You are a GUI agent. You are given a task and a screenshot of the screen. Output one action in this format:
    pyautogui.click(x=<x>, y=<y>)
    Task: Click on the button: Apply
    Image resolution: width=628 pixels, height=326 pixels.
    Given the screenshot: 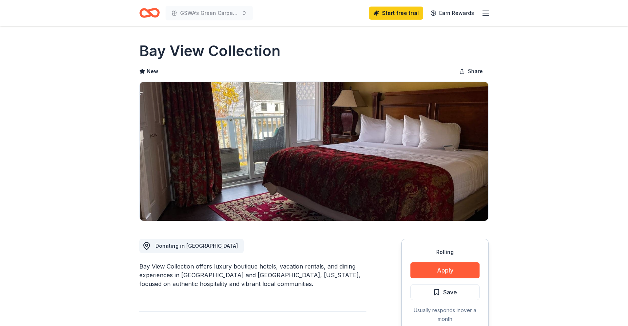 What is the action you would take?
    pyautogui.click(x=445, y=270)
    